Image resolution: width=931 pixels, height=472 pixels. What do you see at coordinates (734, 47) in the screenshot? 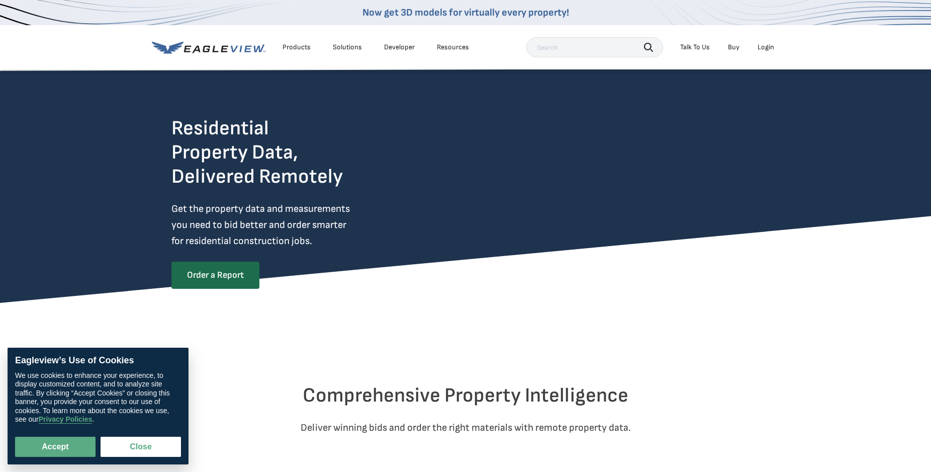
I see `a: Buy` at bounding box center [734, 47].